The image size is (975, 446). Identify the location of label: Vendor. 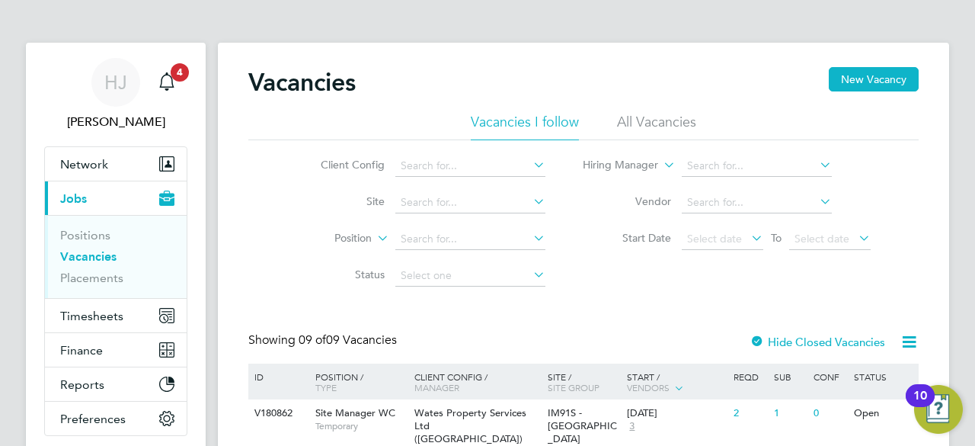
(627, 201).